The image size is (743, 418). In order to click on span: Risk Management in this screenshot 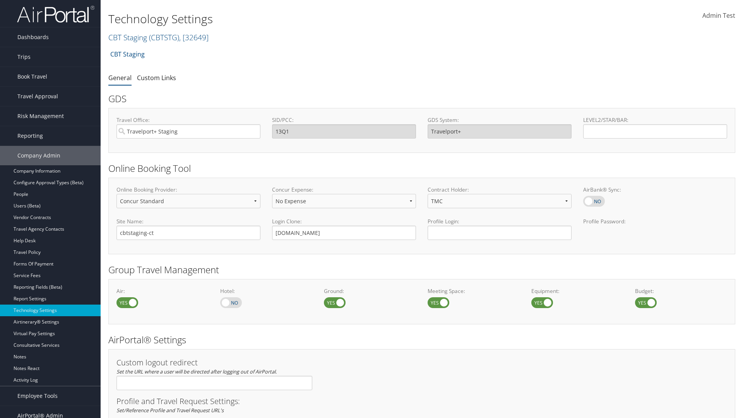, I will do `click(41, 116)`.